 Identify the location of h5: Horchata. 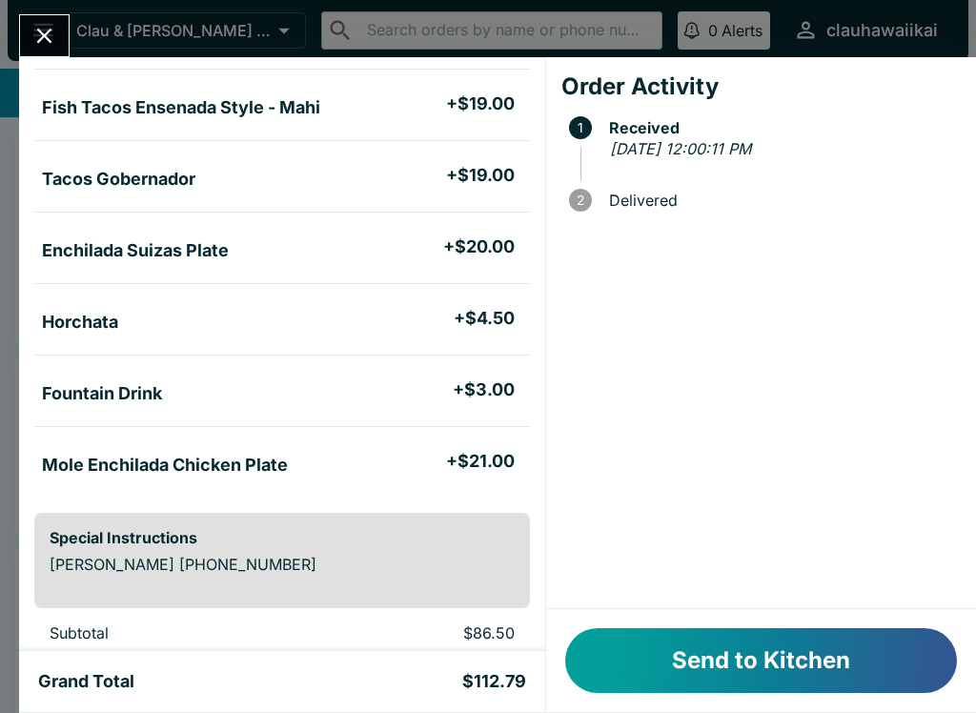
(80, 322).